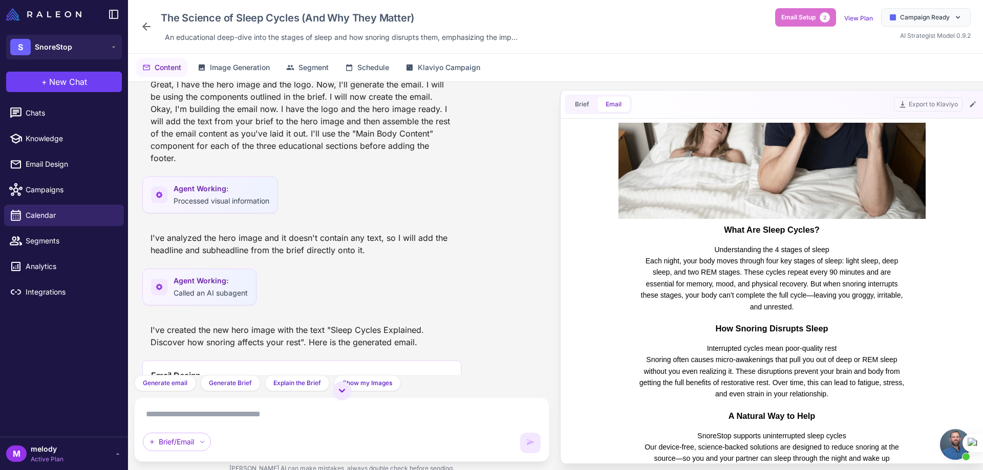  Describe the element at coordinates (302, 244) in the screenshot. I see `div: I've analyzed the hero image and it doesn't contain any text, so I will add the headline and subh...` at that location.